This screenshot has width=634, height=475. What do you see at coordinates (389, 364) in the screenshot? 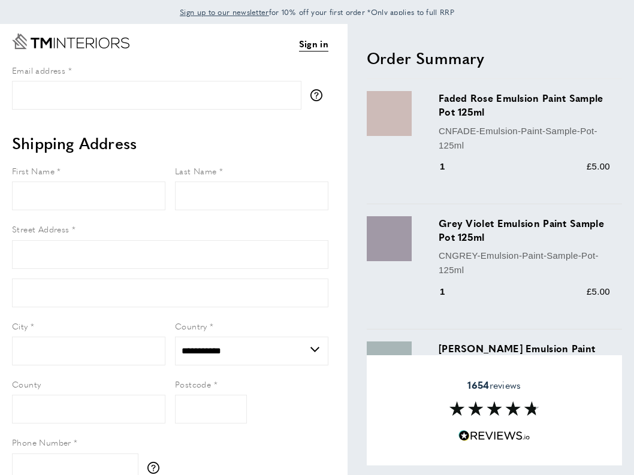
I see `img: Dufour Emulsion Paint Sample Pot 125ml` at bounding box center [389, 364].